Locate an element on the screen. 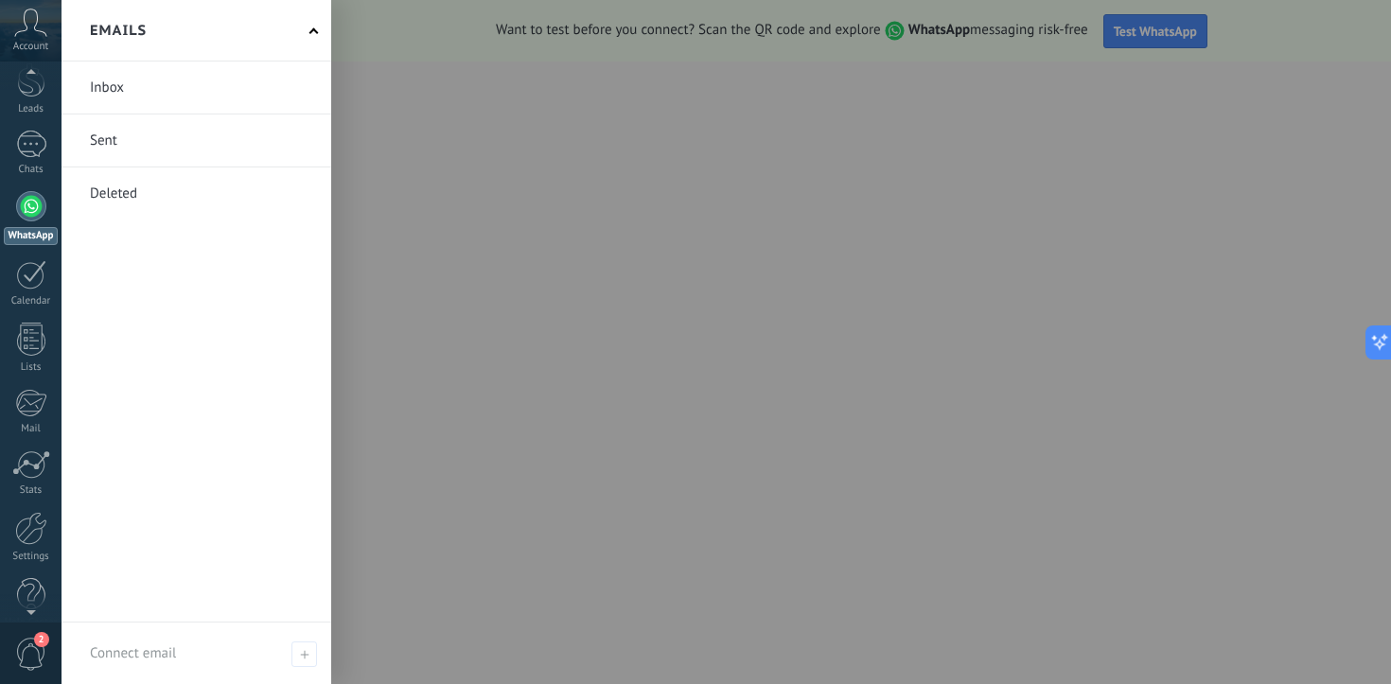 This screenshot has height=684, width=1391. li: Sent is located at coordinates (196, 141).